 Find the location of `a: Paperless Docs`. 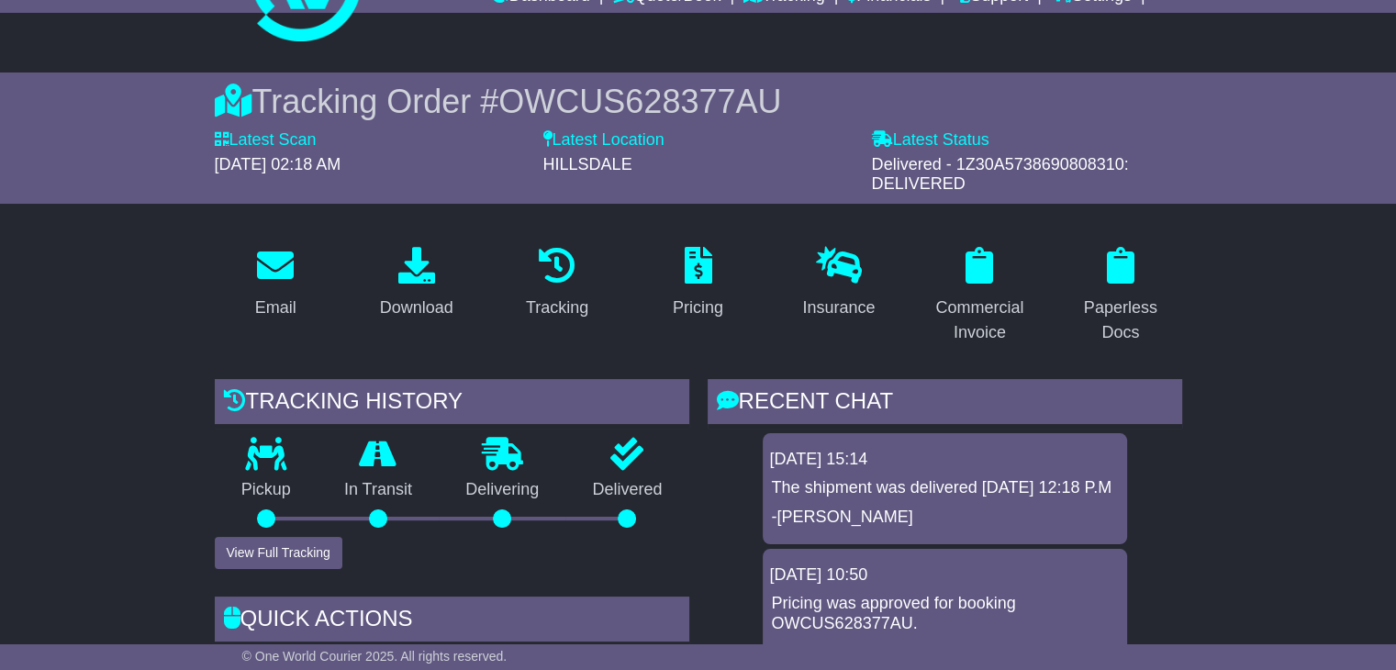

a: Paperless Docs is located at coordinates (1120, 296).